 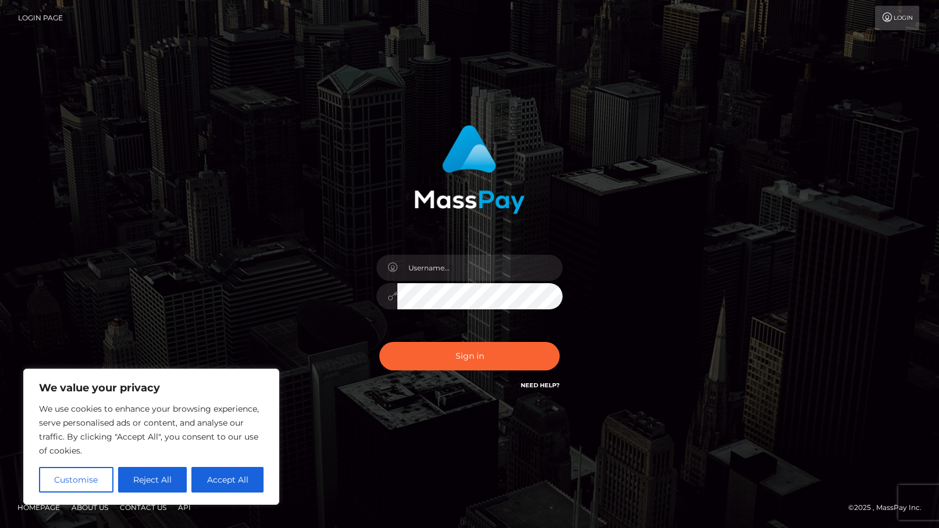 What do you see at coordinates (40, 18) in the screenshot?
I see `a: Login Page` at bounding box center [40, 18].